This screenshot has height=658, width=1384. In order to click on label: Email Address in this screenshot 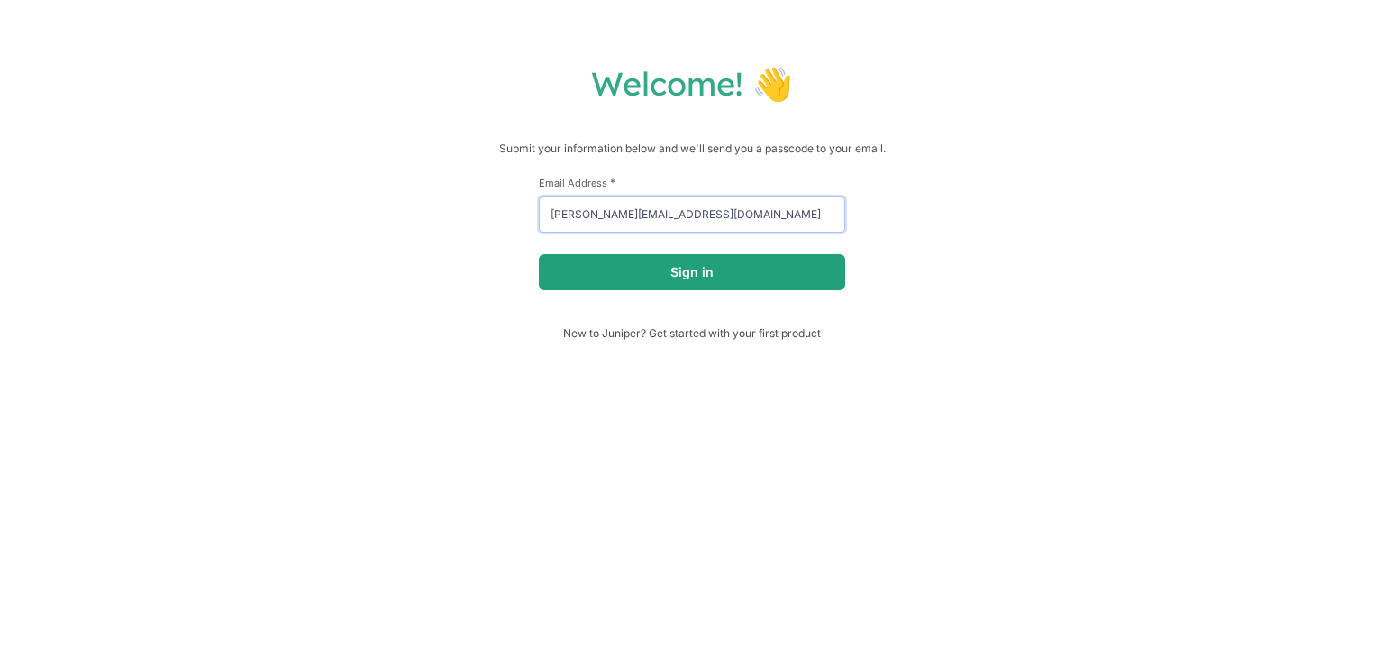, I will do `click(692, 182)`.